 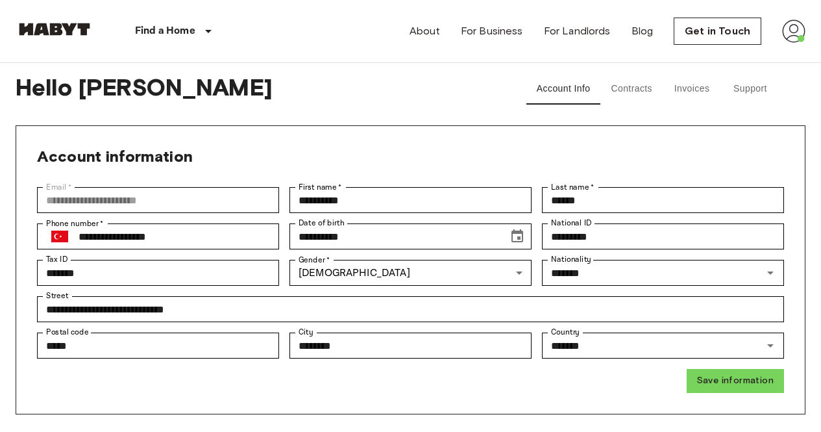 I want to click on a: Get in Touch, so click(x=717, y=31).